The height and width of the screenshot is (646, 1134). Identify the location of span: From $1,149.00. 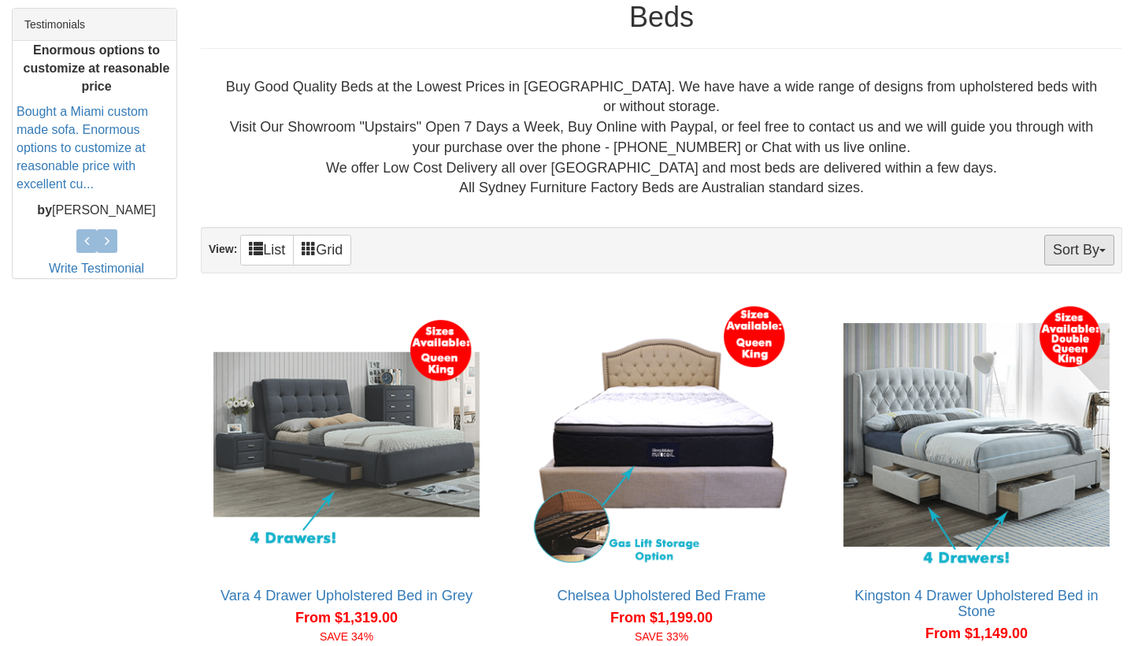
(976, 633).